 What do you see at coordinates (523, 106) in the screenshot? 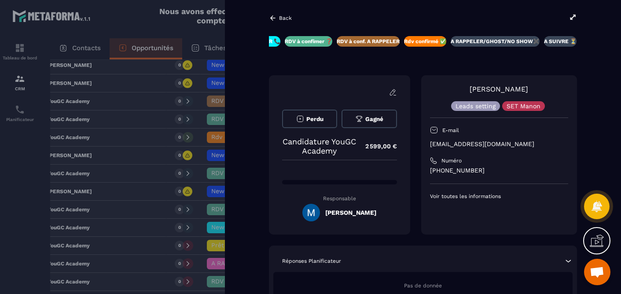
I see `p: SET Manon` at bounding box center [523, 106].